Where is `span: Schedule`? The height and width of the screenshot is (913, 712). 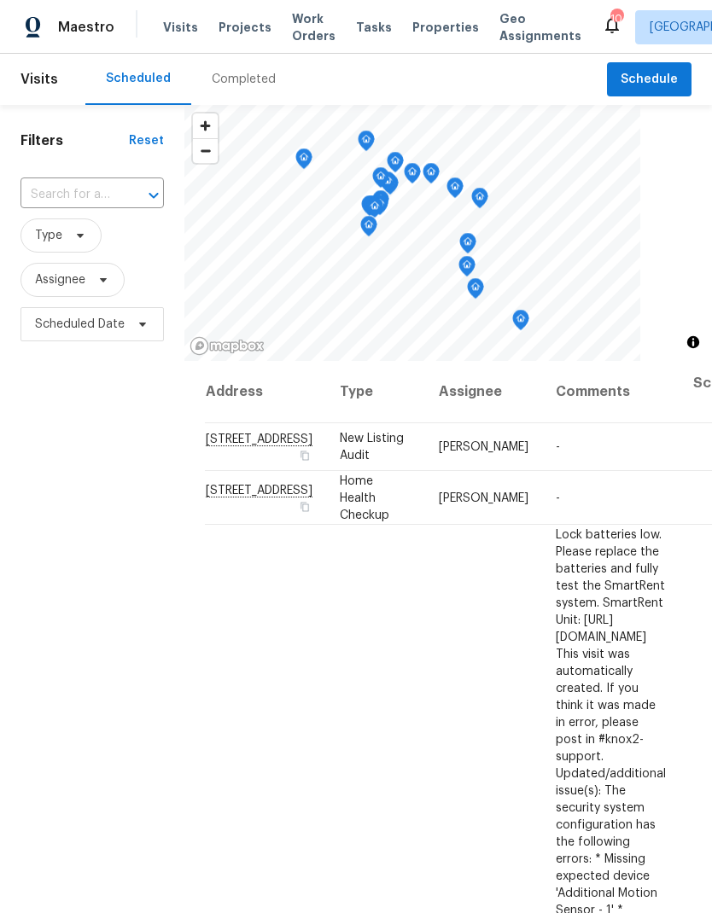
span: Schedule is located at coordinates (648, 79).